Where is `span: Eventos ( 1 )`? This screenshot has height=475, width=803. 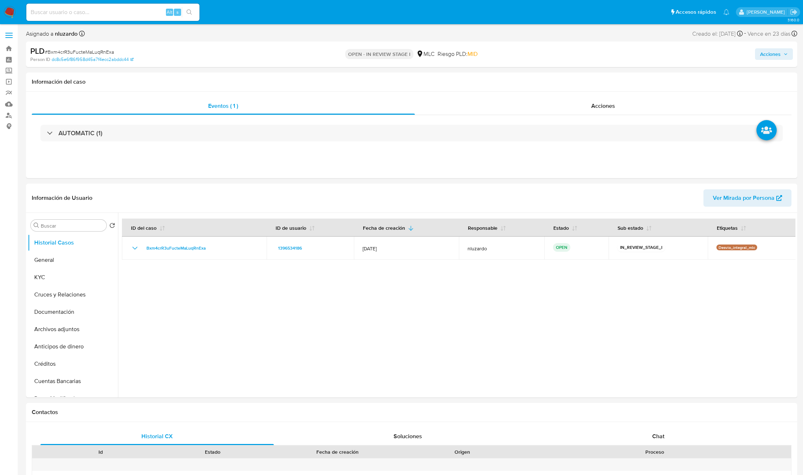 span: Eventos ( 1 ) is located at coordinates (223, 106).